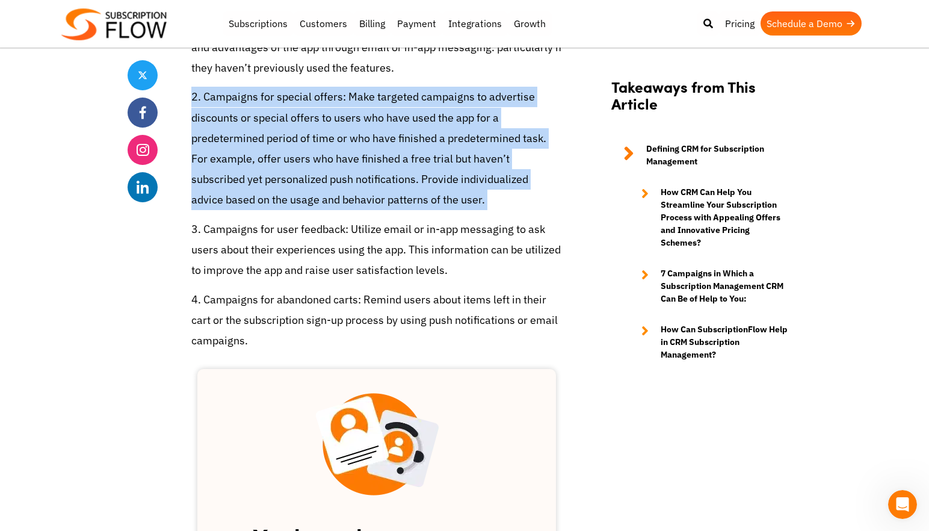 This screenshot has height=531, width=929. What do you see at coordinates (739, 23) in the screenshot?
I see `a: Pricing` at bounding box center [739, 23].